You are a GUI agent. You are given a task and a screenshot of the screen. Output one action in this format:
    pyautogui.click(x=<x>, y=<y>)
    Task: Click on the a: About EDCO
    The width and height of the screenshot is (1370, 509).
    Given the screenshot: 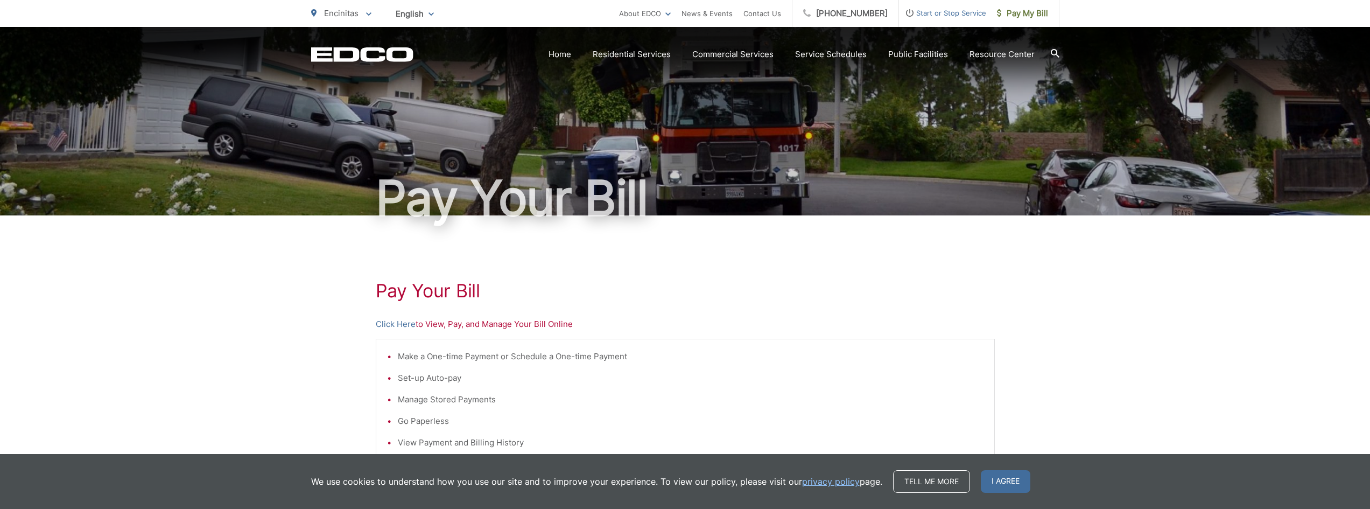 What is the action you would take?
    pyautogui.click(x=645, y=13)
    